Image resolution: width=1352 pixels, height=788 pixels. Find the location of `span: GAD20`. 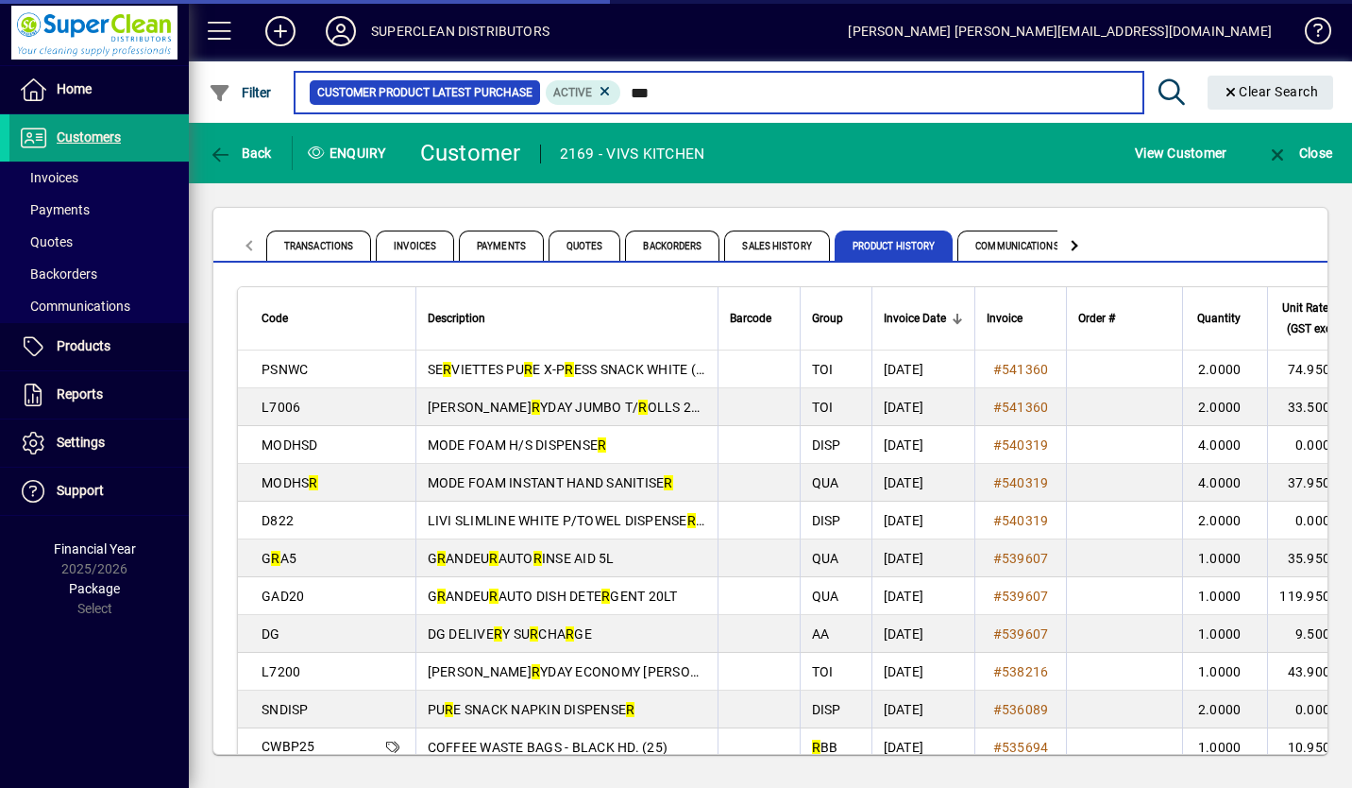

span: GAD20 is located at coordinates (282, 596).